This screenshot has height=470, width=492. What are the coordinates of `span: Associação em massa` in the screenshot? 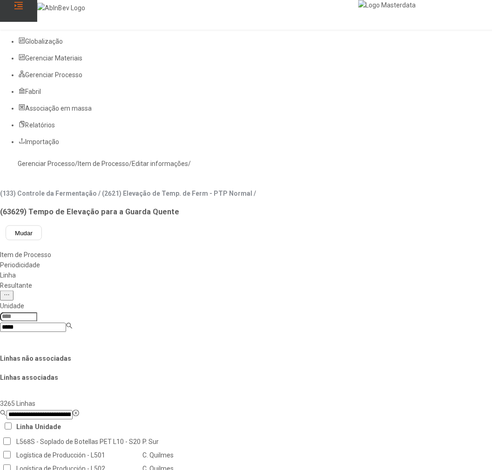 It's located at (58, 108).